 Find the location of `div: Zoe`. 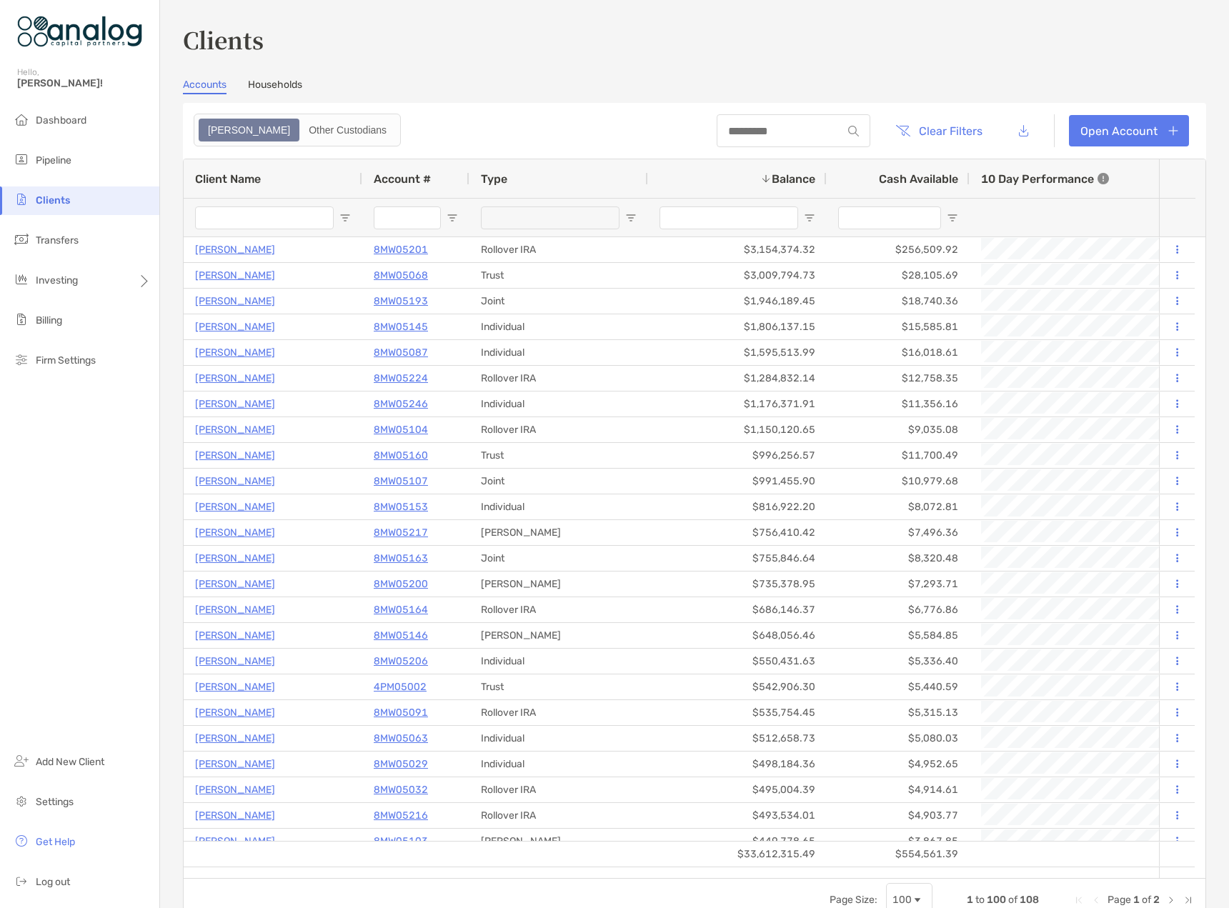

div: Zoe is located at coordinates (249, 130).